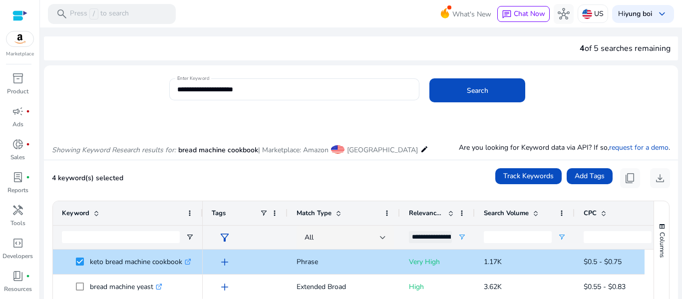 The height and width of the screenshot is (299, 682). I want to click on i: Showing Keyword Research results for:, so click(114, 150).